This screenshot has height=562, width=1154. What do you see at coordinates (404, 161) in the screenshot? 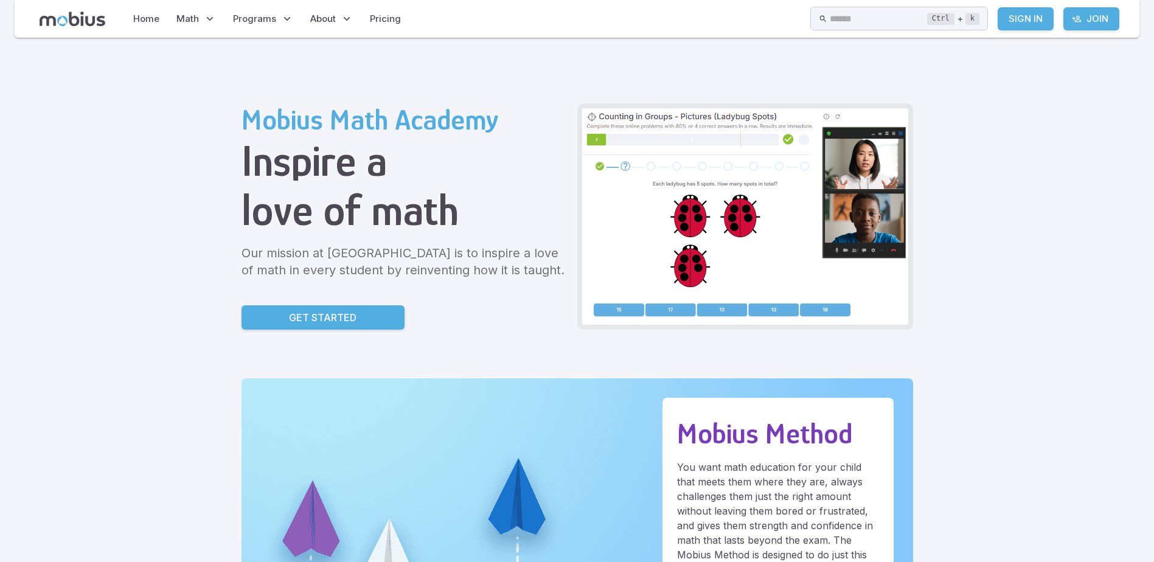
I see `h1: Inspire a` at bounding box center [404, 161].